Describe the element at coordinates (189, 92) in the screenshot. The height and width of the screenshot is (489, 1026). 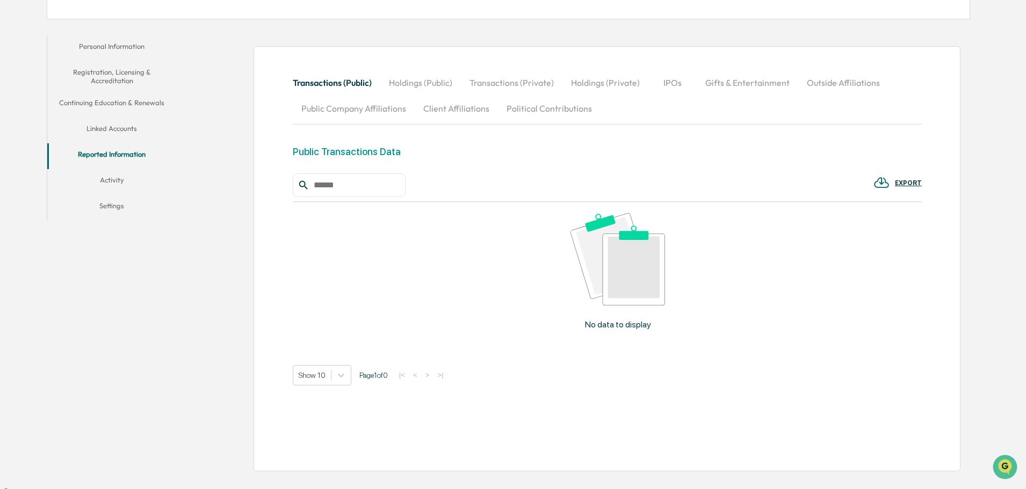
I see `button: Start new chat` at that location.